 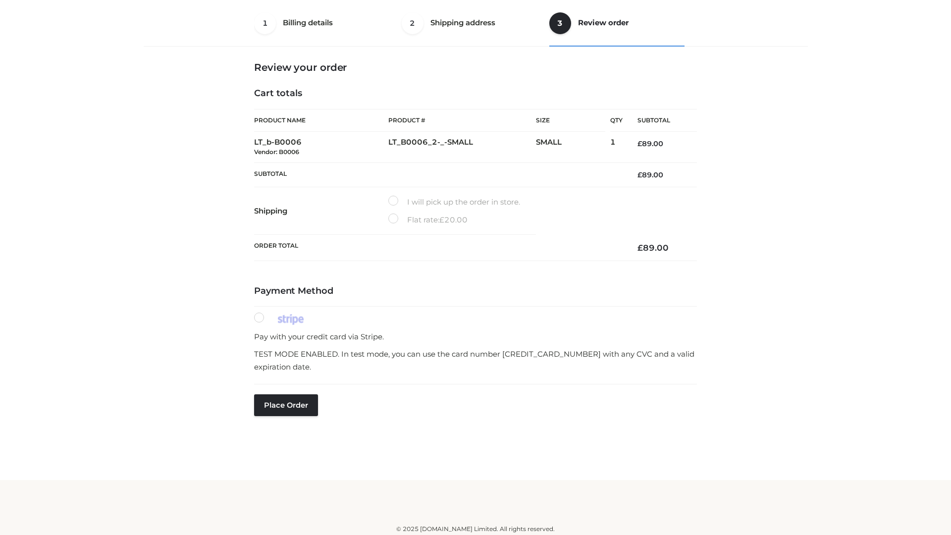 What do you see at coordinates (276, 152) in the screenshot?
I see `small: Vendor: B0006` at bounding box center [276, 152].